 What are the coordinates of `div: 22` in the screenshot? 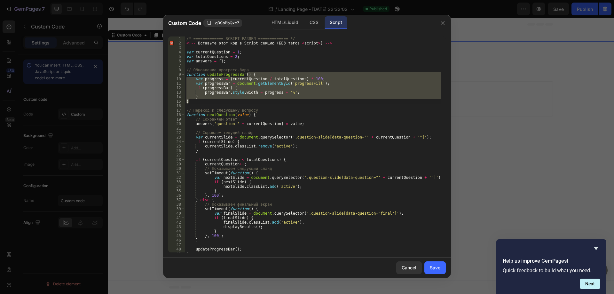 It's located at (177, 133).